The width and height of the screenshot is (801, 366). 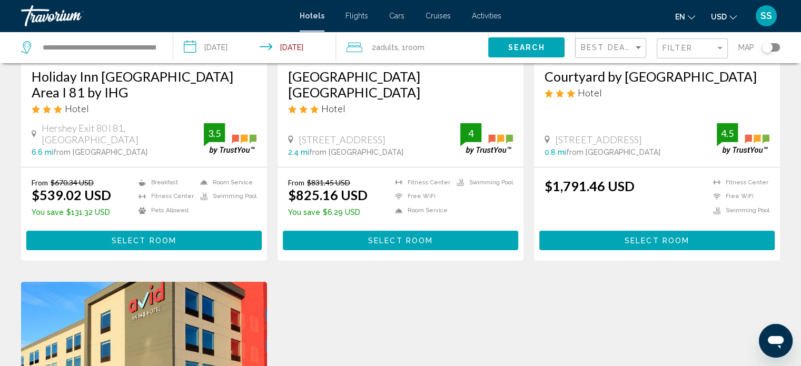 I want to click on ins: $825.16 USD, so click(x=327, y=195).